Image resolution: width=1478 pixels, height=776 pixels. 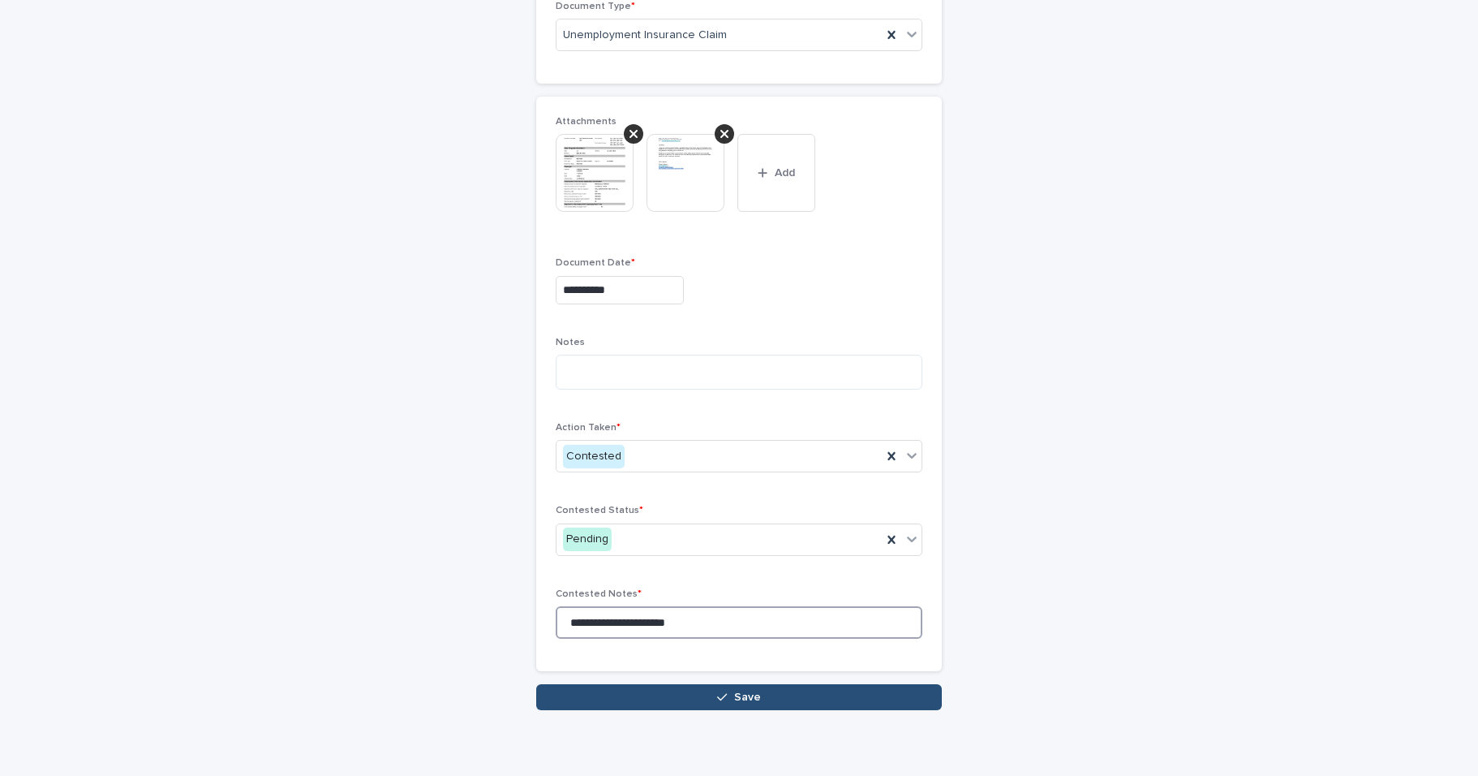 What do you see at coordinates (594, 456) in the screenshot?
I see `div: Contested` at bounding box center [594, 456].